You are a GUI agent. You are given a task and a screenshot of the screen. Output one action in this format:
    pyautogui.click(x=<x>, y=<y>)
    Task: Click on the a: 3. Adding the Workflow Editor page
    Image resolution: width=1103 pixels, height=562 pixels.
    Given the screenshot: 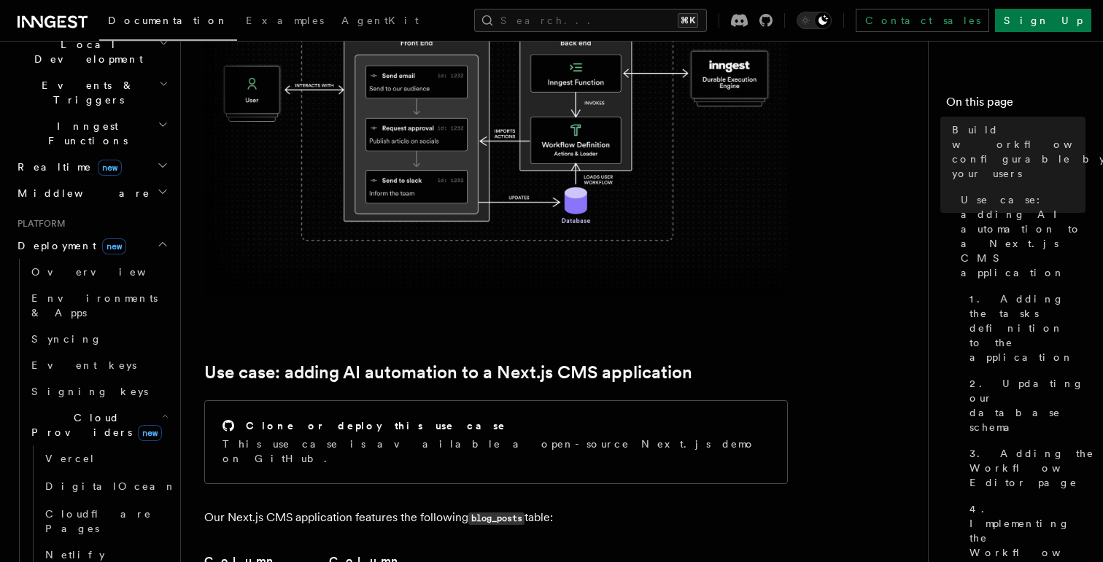 What is the action you would take?
    pyautogui.click(x=1024, y=468)
    